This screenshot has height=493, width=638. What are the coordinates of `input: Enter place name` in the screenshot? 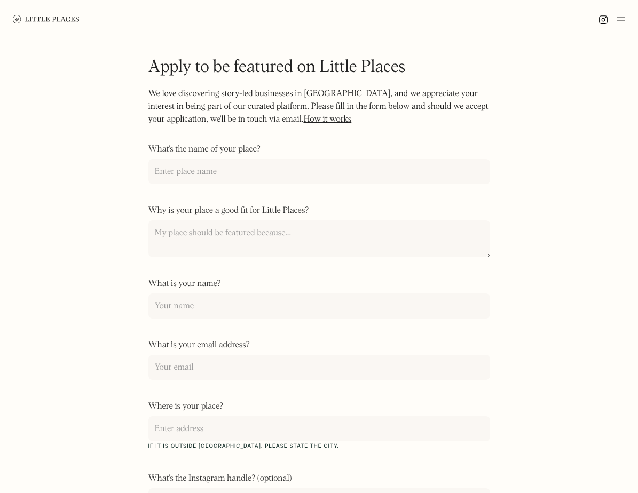 It's located at (319, 171).